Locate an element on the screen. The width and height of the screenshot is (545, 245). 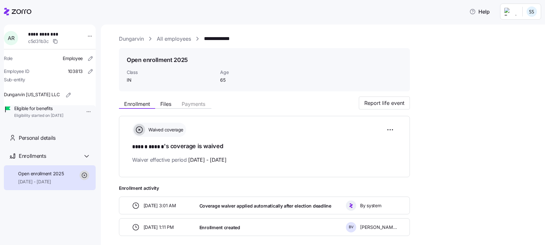
span: Coverage waiver applied automatically after election deadline is located at coordinates (266, 206).